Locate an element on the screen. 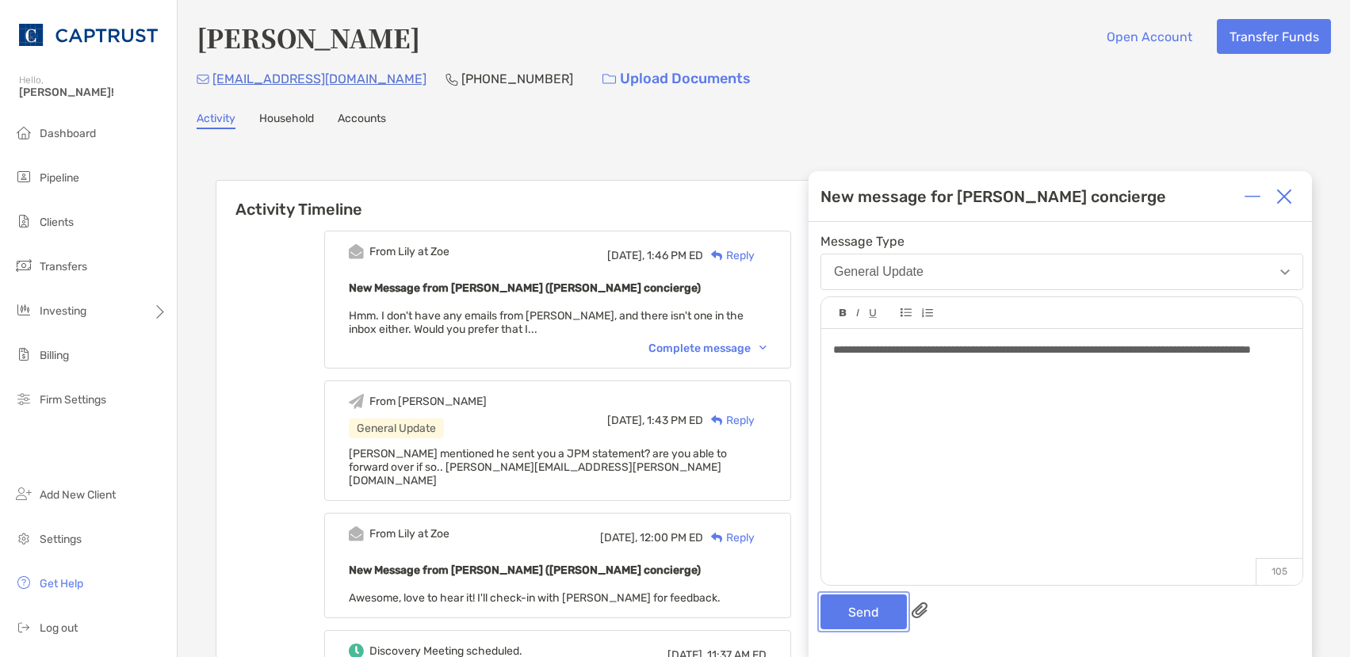  button: Open Account is located at coordinates (1149, 36).